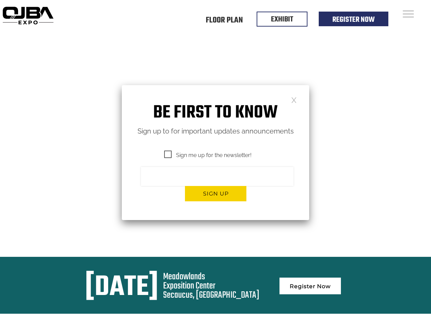 Image resolution: width=431 pixels, height=327 pixels. What do you see at coordinates (294, 100) in the screenshot?
I see `a: Close` at bounding box center [294, 100].